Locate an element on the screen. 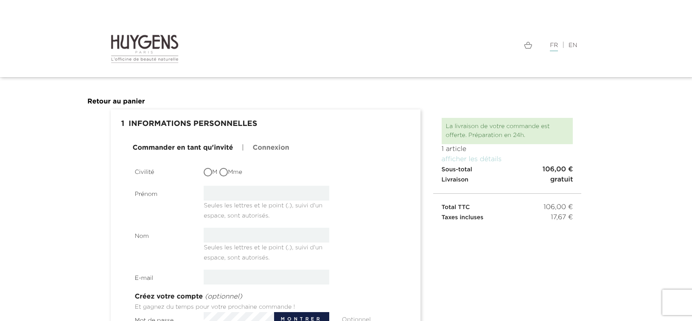  h1: Informations personnelles is located at coordinates (266, 124).